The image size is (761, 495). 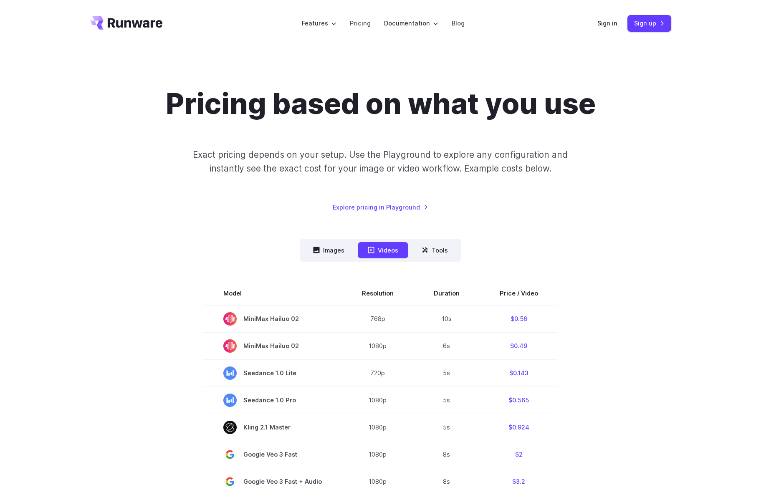 What do you see at coordinates (329, 250) in the screenshot?
I see `button: Images` at bounding box center [329, 250].